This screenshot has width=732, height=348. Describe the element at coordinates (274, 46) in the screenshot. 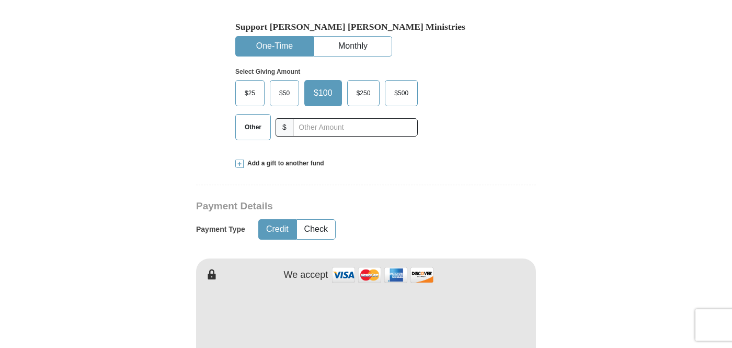

I see `button: One-Time` at that location.